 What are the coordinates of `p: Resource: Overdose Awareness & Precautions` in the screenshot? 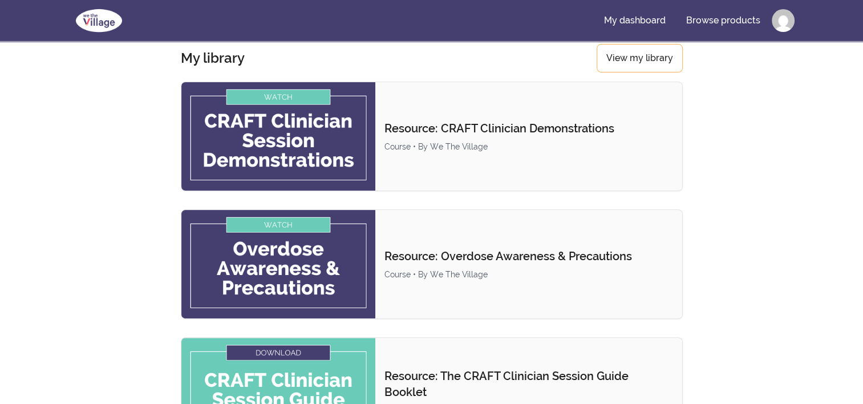 It's located at (528, 256).